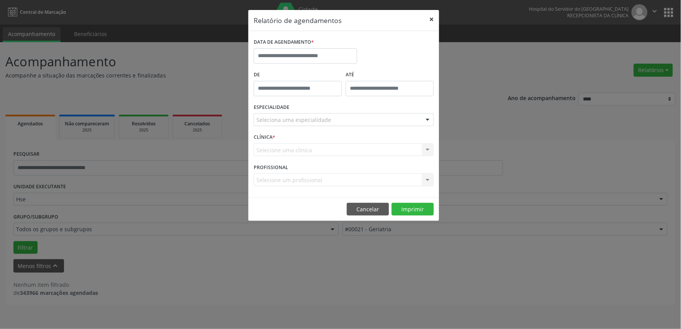 This screenshot has height=329, width=681. What do you see at coordinates (294, 120) in the screenshot?
I see `span: Seleciona uma especialidade` at bounding box center [294, 120].